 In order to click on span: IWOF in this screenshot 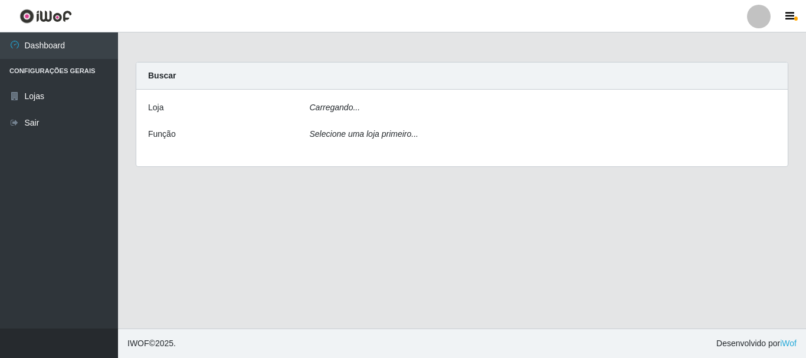, I will do `click(138, 343)`.